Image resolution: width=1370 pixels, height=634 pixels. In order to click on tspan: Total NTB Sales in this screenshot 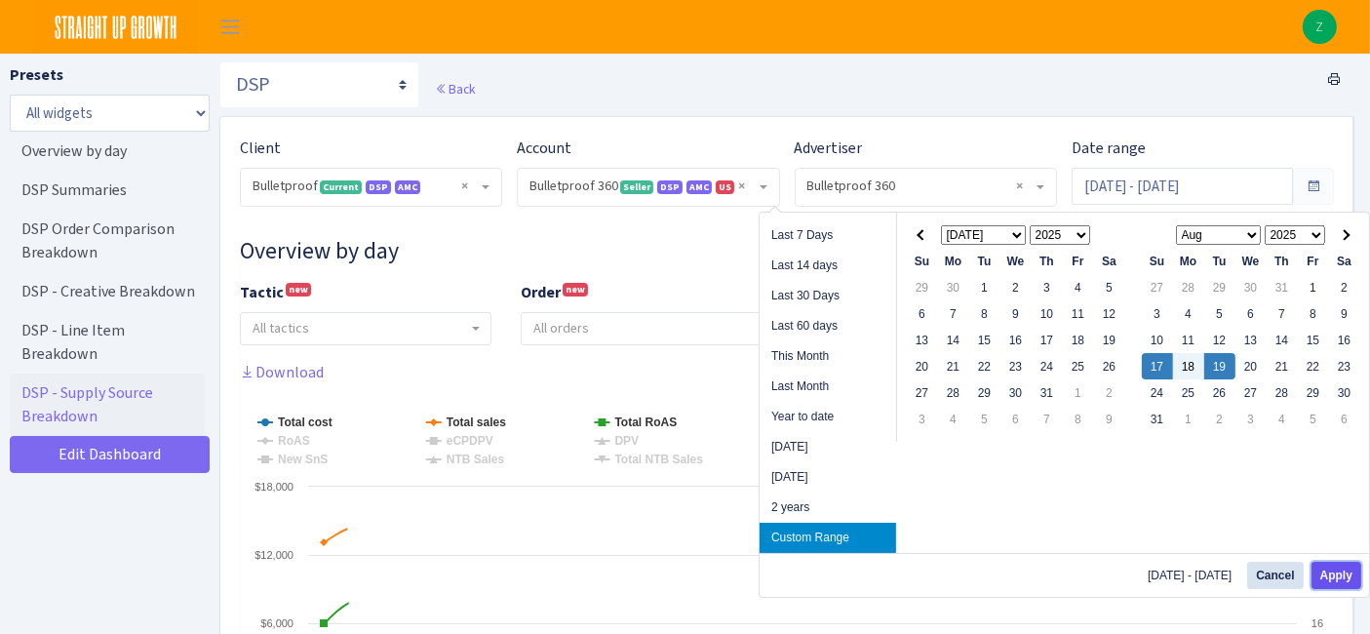, I will do `click(658, 459)`.